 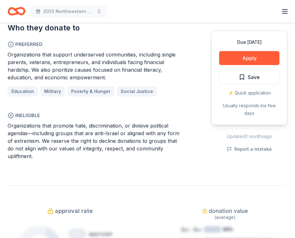 I want to click on tspan: 20%, so click(x=228, y=230).